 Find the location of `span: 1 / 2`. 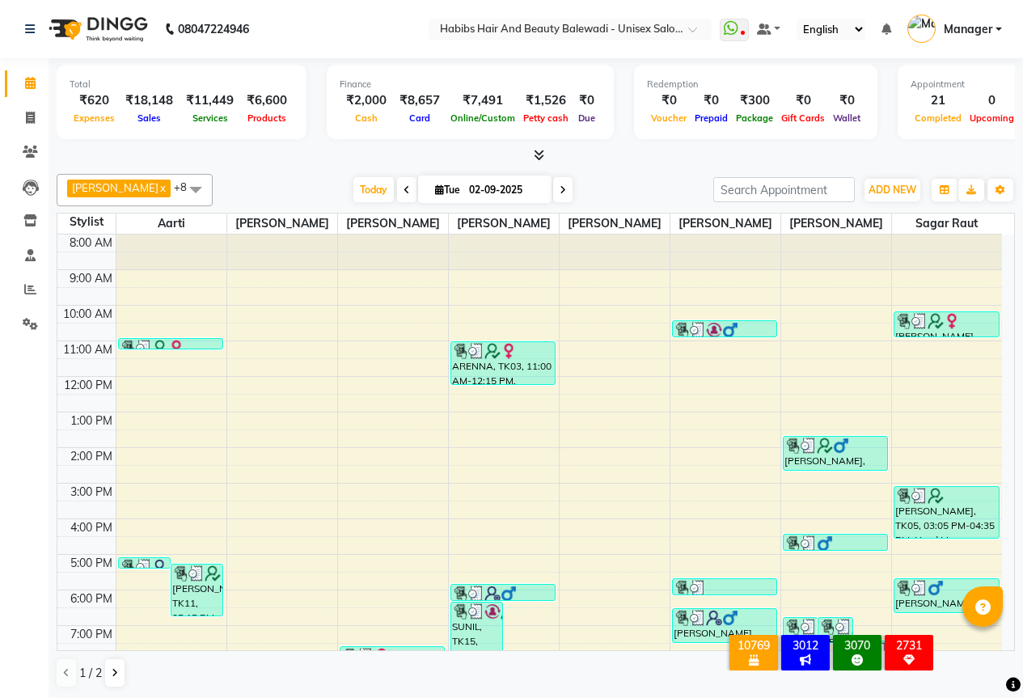

span: 1 / 2 is located at coordinates (91, 673).